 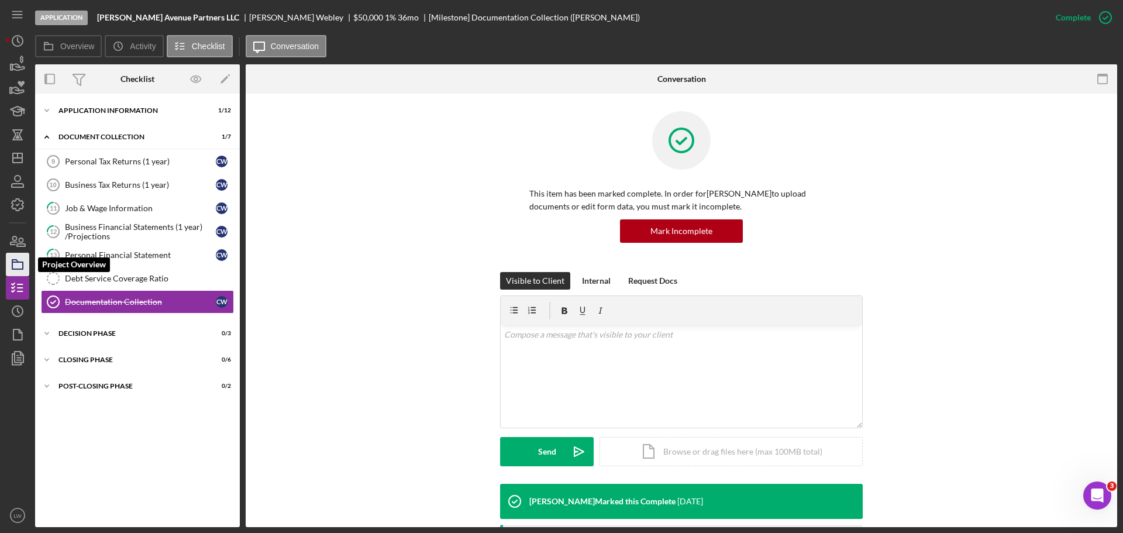 I want to click on div: Request Docs, so click(x=653, y=281).